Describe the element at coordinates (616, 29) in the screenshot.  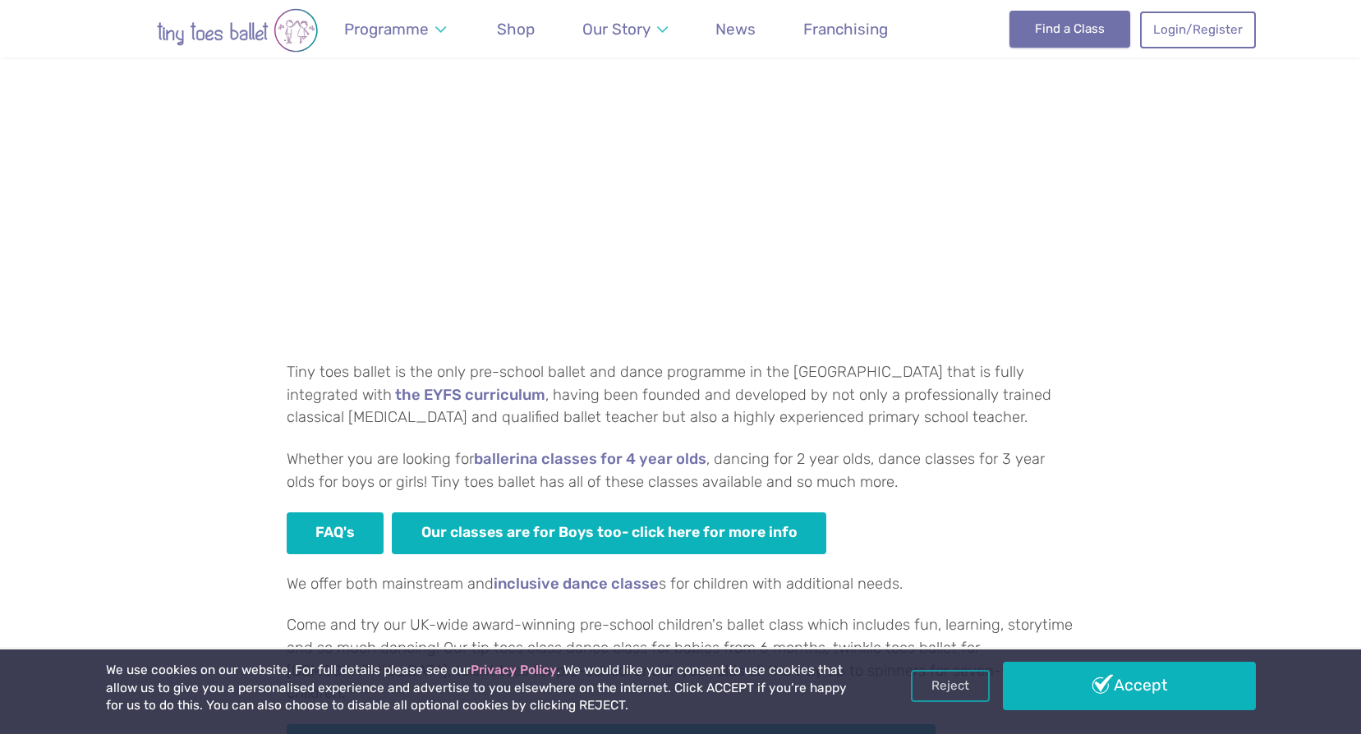
I see `span: Our Story` at that location.